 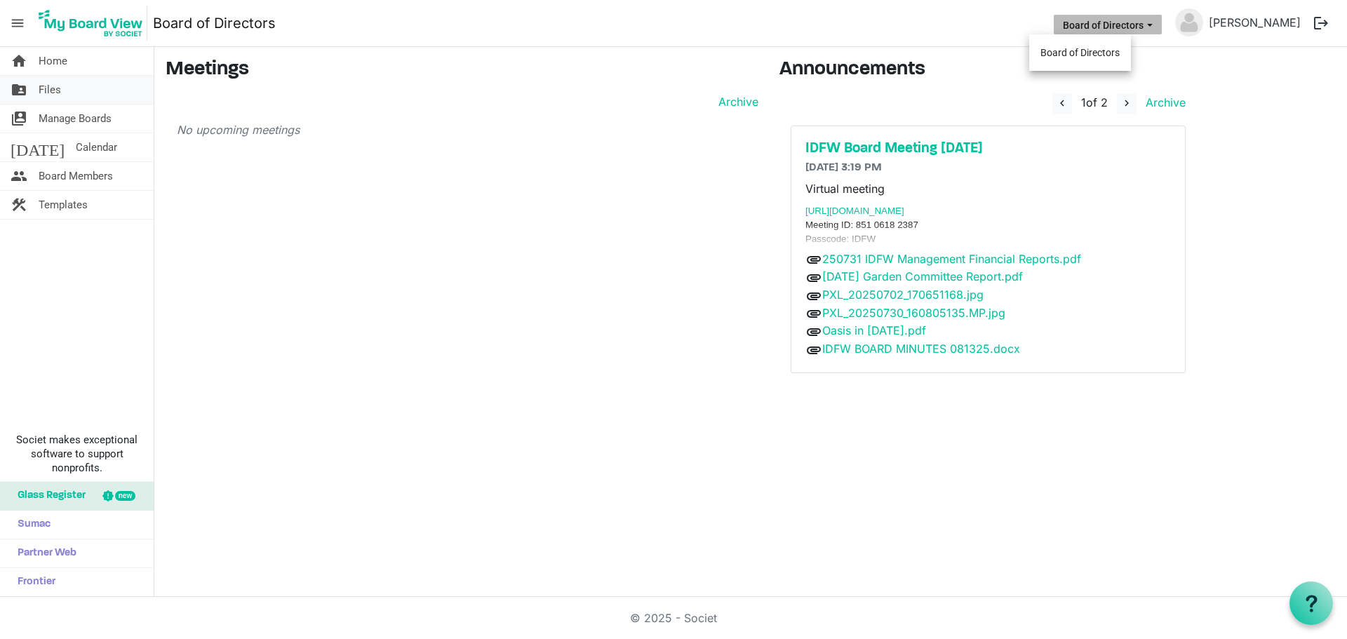 I want to click on li: Board of Directors, so click(x=1080, y=53).